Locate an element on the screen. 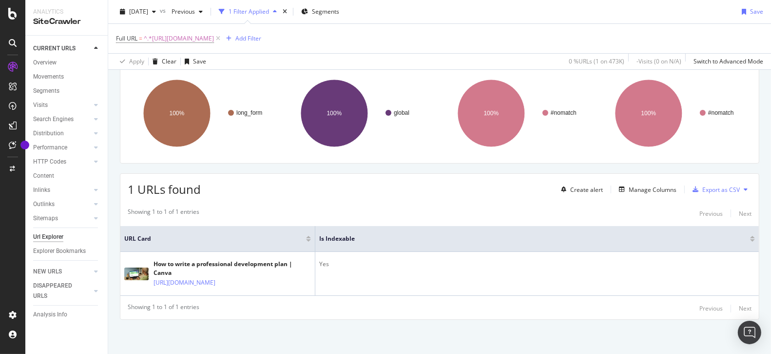  span: 1 URLs found is located at coordinates (164, 189).